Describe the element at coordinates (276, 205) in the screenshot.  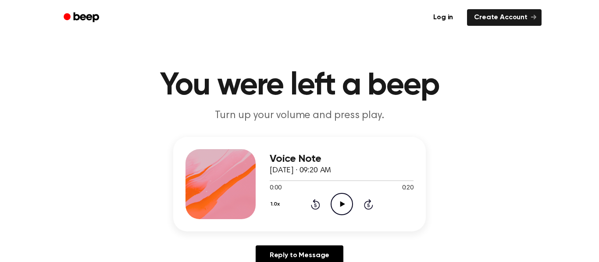
I see `button: 1.0x` at that location.